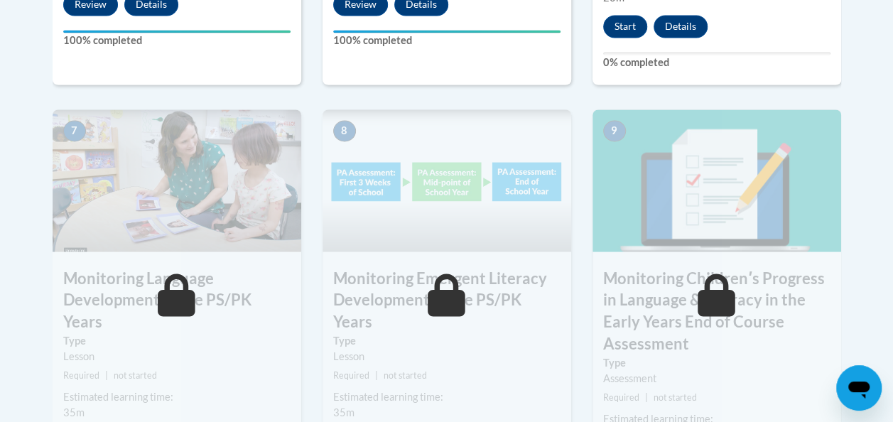 Image resolution: width=893 pixels, height=422 pixels. What do you see at coordinates (716, 310) in the screenshot?
I see `h3: Monitoring Childrenʹs Progress in Language & Literacy in the Early Years End of Course Assessment` at bounding box center [716, 310].